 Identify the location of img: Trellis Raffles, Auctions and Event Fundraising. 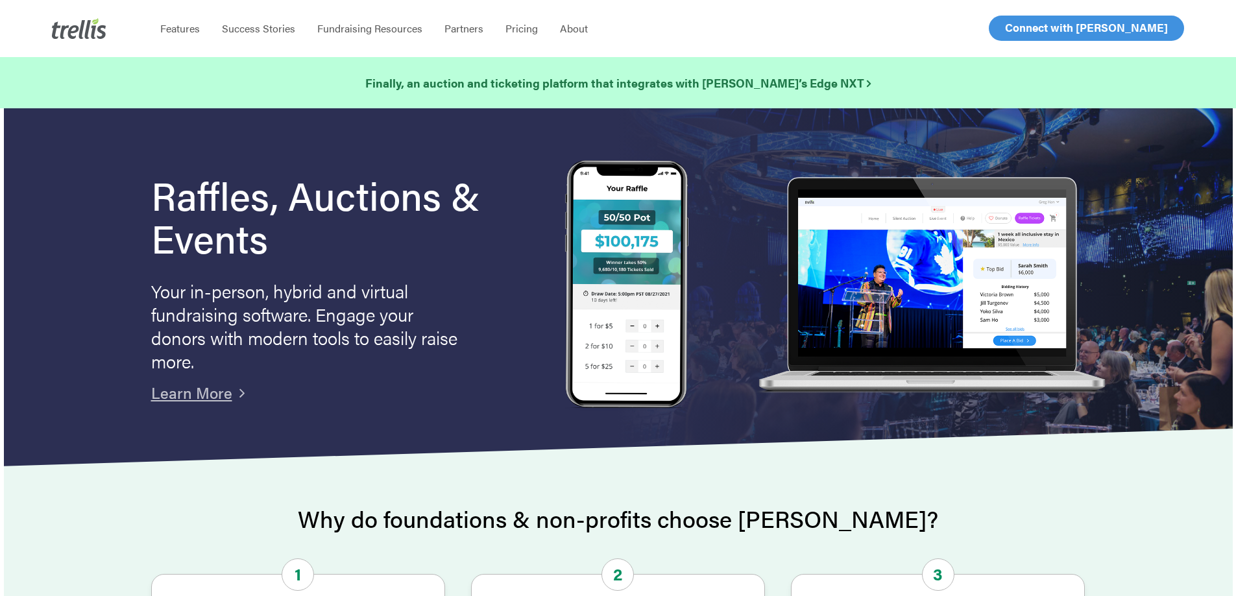
(627, 286).